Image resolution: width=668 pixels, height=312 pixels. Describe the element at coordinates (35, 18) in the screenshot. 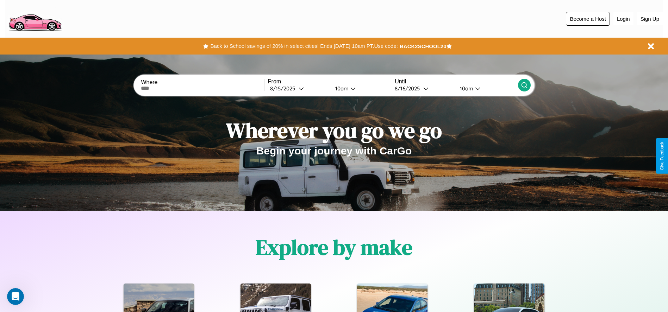

I see `img: logo` at that location.